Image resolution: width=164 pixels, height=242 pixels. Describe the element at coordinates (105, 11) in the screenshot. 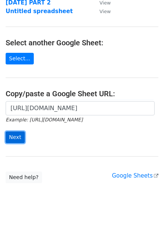

I see `small: View` at that location.